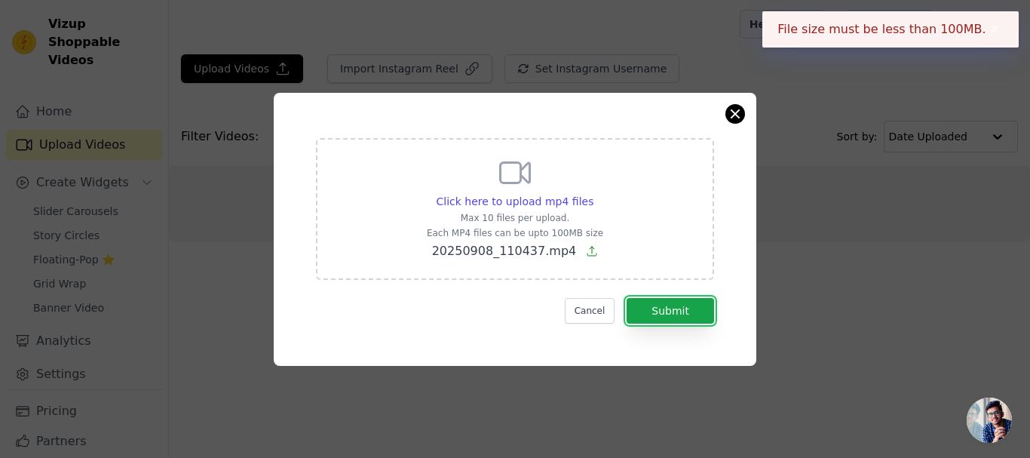 Image resolution: width=1030 pixels, height=458 pixels. What do you see at coordinates (670, 311) in the screenshot?
I see `button: Submit` at bounding box center [670, 311].